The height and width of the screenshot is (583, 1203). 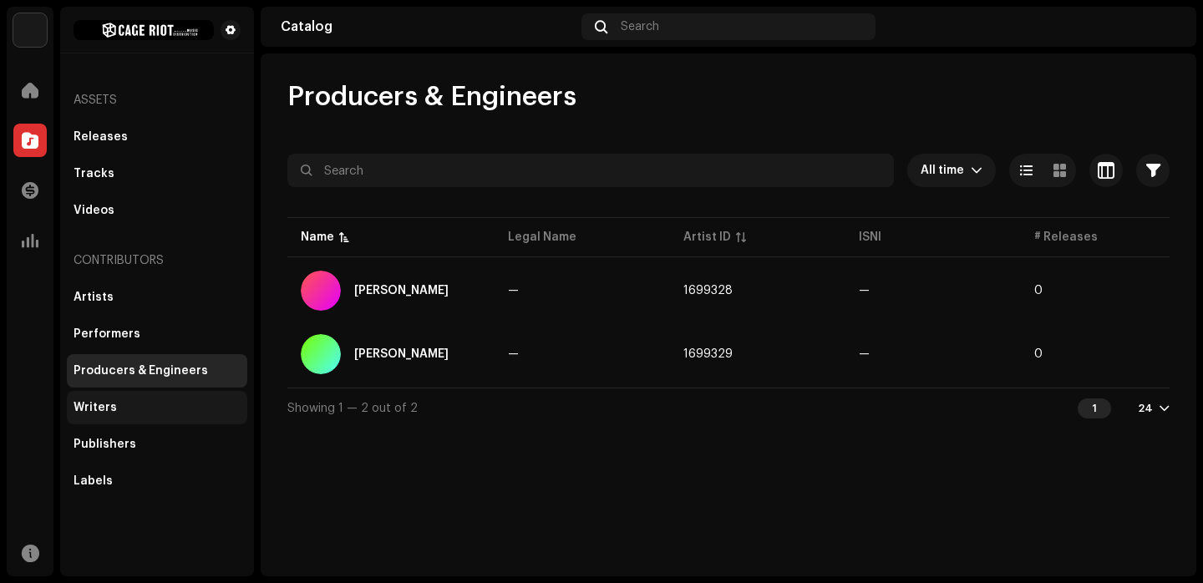 I want to click on span: Search, so click(x=640, y=27).